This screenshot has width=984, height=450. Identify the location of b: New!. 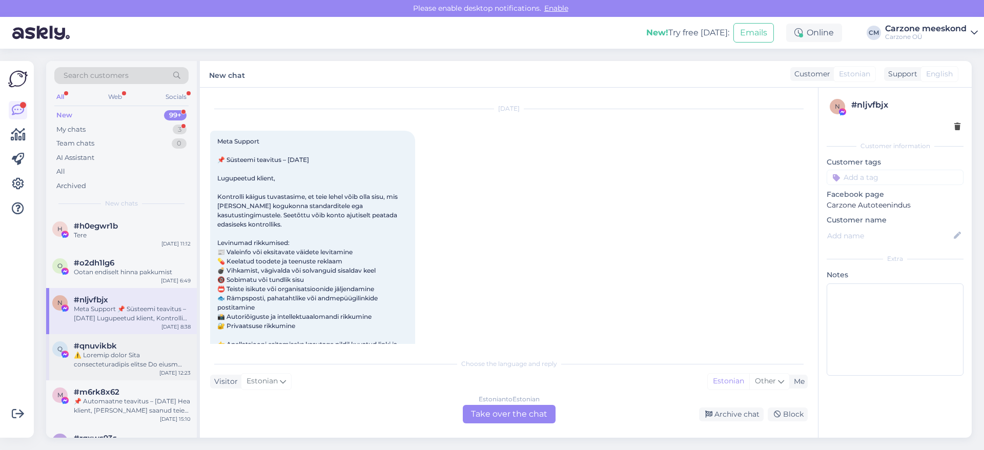
(657, 32).